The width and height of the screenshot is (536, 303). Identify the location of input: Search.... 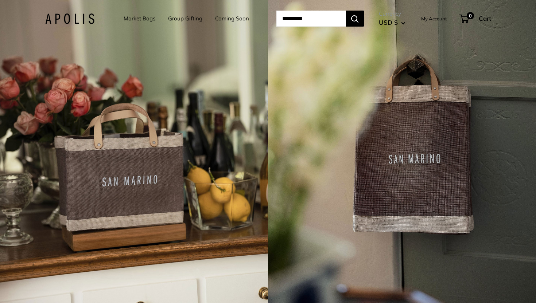
(311, 19).